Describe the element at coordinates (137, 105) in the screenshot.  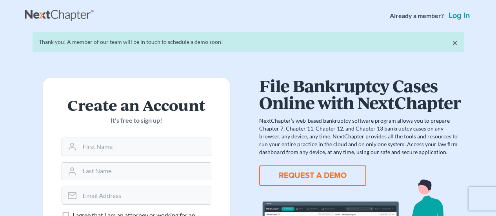
I see `h2: Create an Account` at that location.